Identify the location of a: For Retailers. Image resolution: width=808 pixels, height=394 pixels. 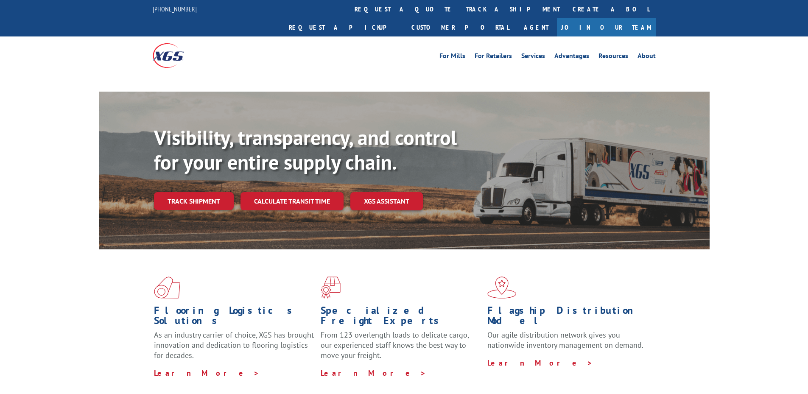
(493, 57).